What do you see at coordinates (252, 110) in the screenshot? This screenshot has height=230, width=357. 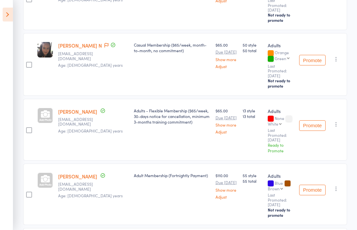 I see `span: 13 style` at bounding box center [252, 110].